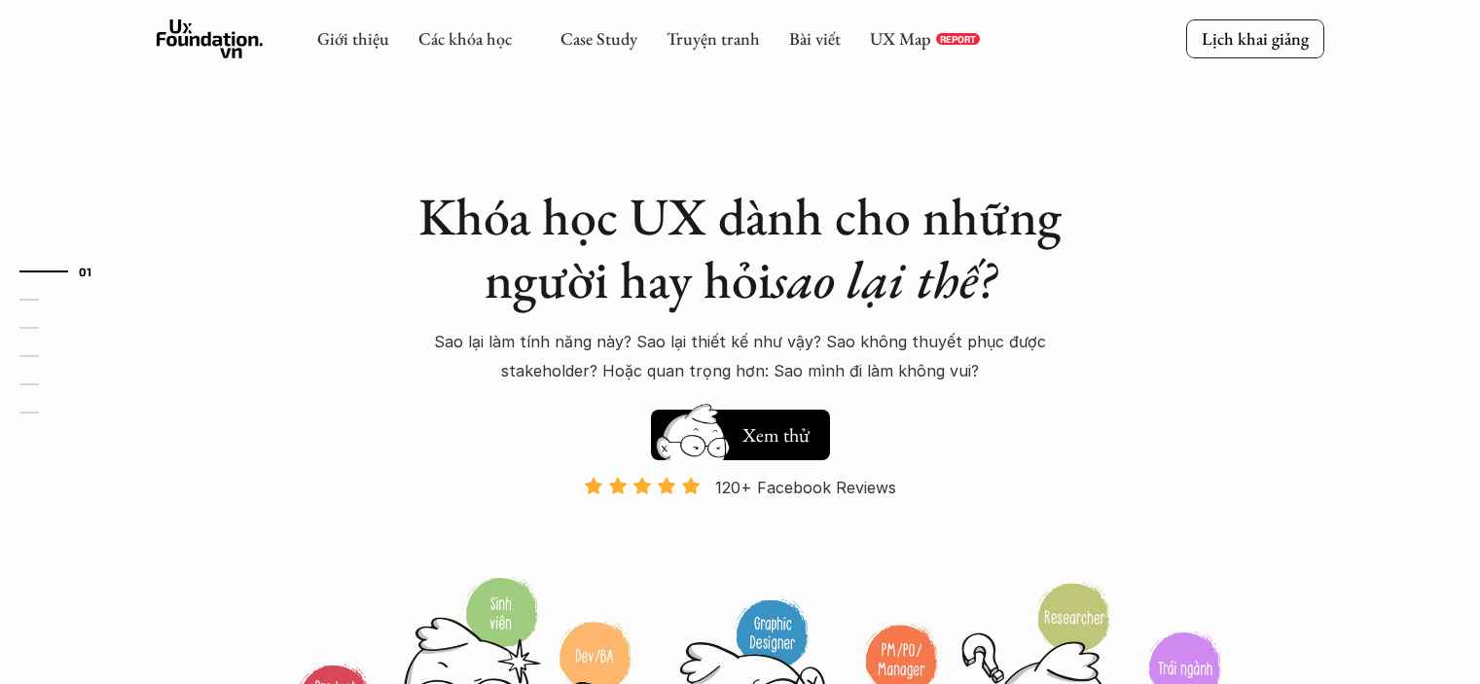 Image resolution: width=1480 pixels, height=684 pixels. I want to click on a: 120+ Facebook Reviews, so click(741, 525).